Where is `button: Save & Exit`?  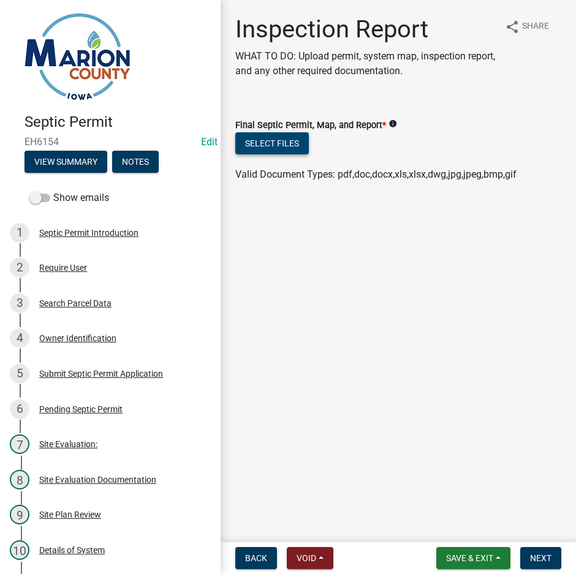 button: Save & Exit is located at coordinates (473, 558).